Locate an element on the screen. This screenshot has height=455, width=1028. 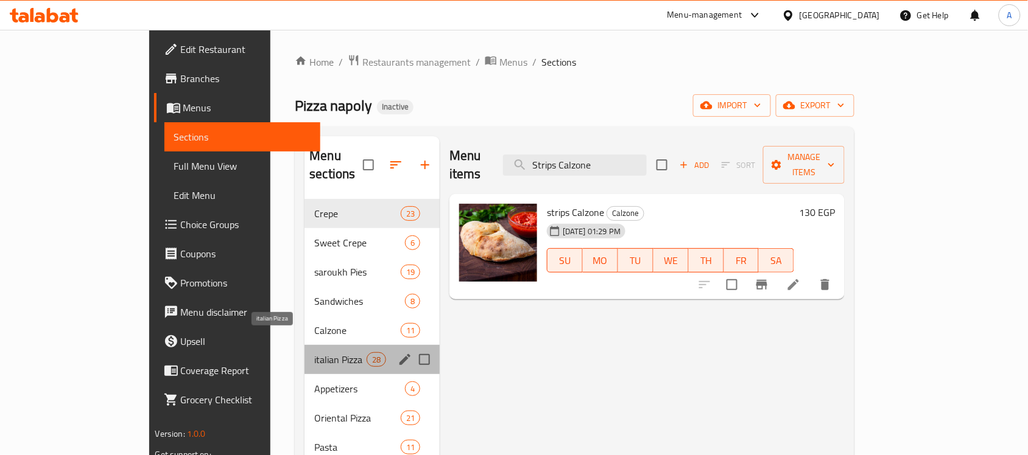
button: Branch-specific-item is located at coordinates (762, 285).